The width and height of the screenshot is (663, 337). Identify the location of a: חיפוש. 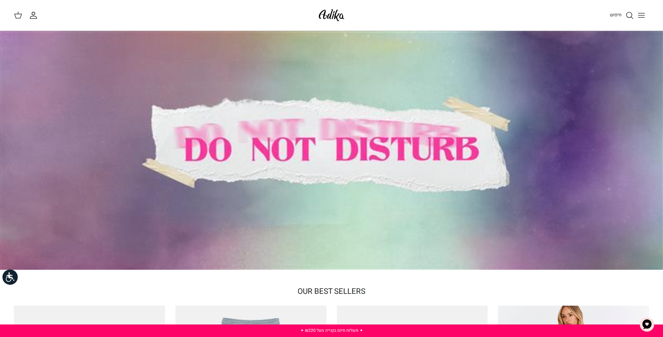
(622, 15).